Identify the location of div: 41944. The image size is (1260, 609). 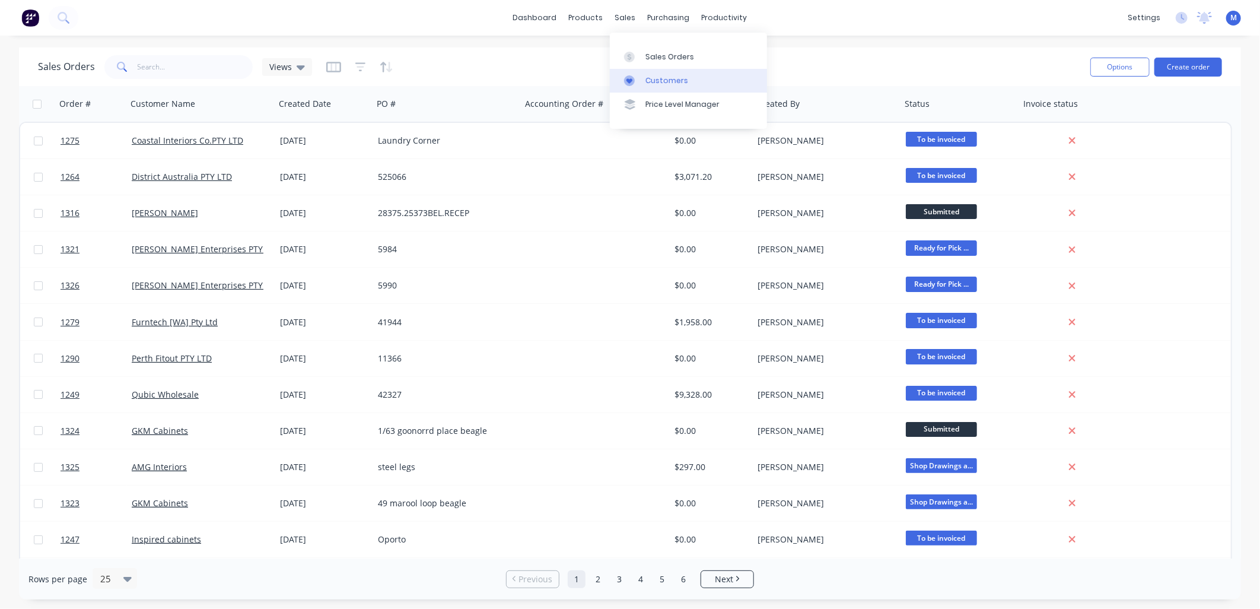
(444, 322).